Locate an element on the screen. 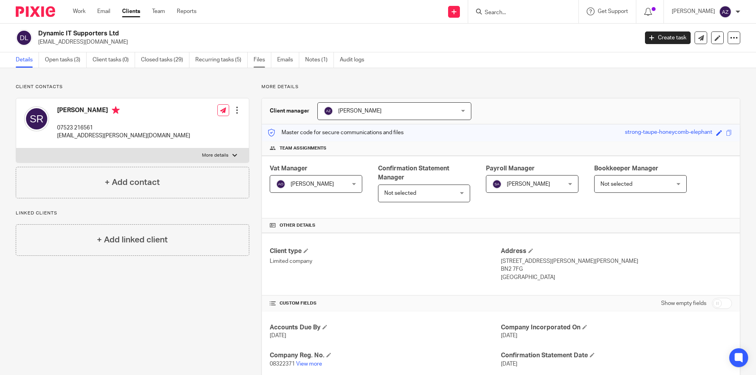  p: Client contacts is located at coordinates (132, 87).